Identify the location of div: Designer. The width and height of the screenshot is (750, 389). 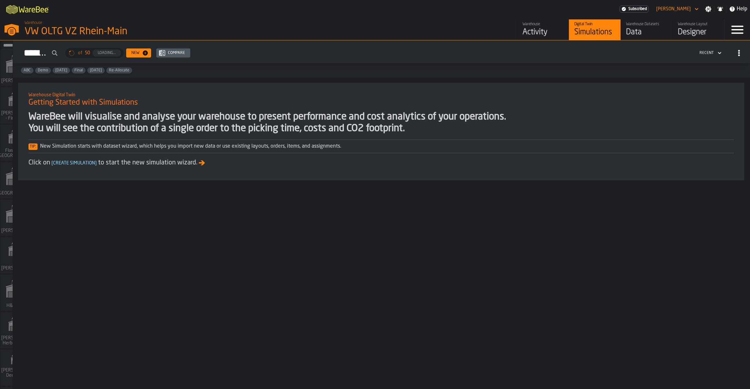
(698, 32).